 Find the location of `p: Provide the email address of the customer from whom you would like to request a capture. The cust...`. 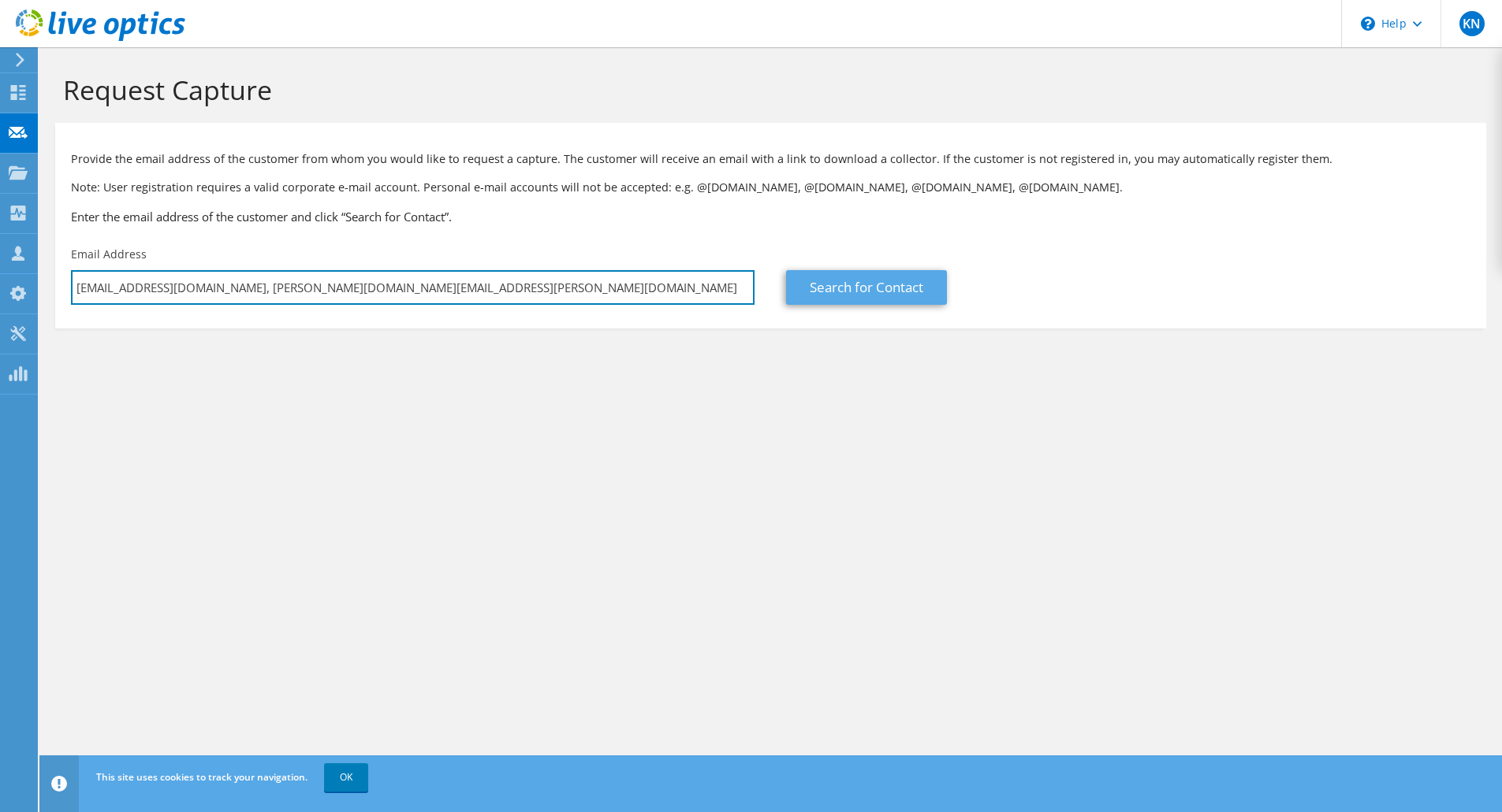

p: Provide the email address of the customer from whom you would like to request a capture. The cust... is located at coordinates (770, 159).